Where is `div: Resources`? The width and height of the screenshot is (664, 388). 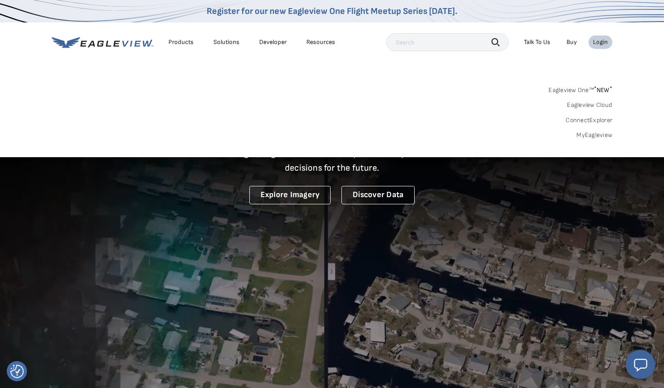
div: Resources is located at coordinates (321, 42).